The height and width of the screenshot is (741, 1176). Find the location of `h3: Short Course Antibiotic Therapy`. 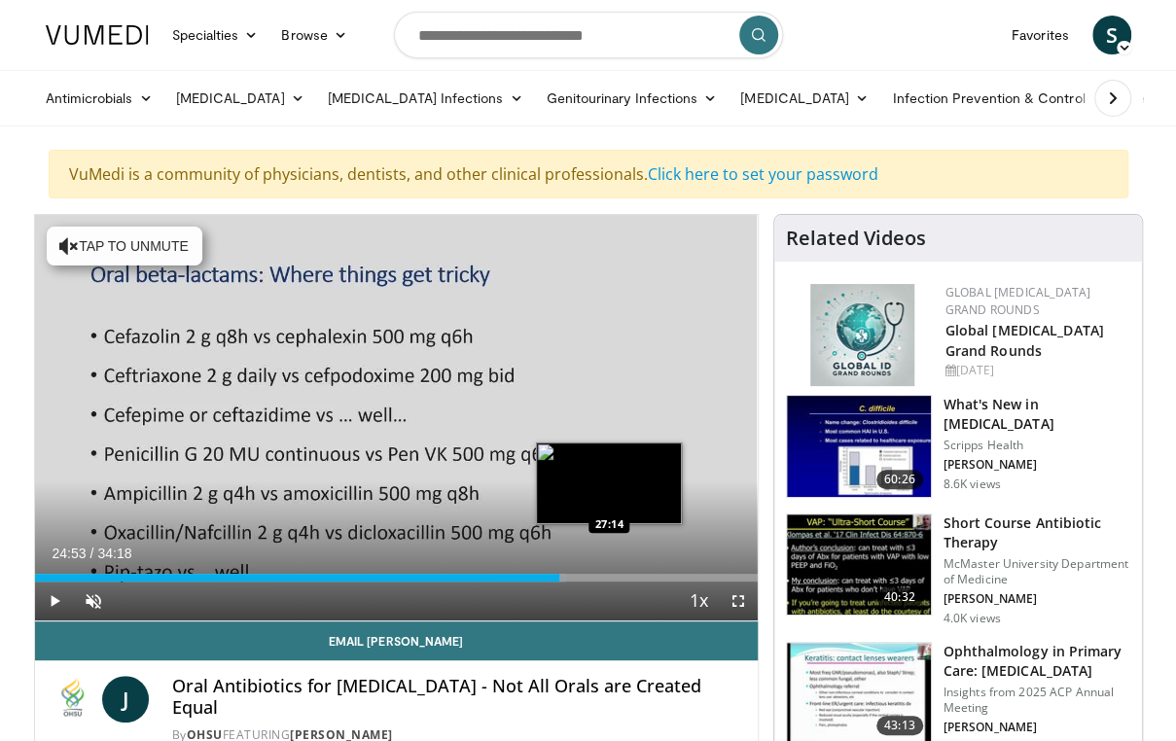

h3: Short Course Antibiotic Therapy is located at coordinates (1037, 533).